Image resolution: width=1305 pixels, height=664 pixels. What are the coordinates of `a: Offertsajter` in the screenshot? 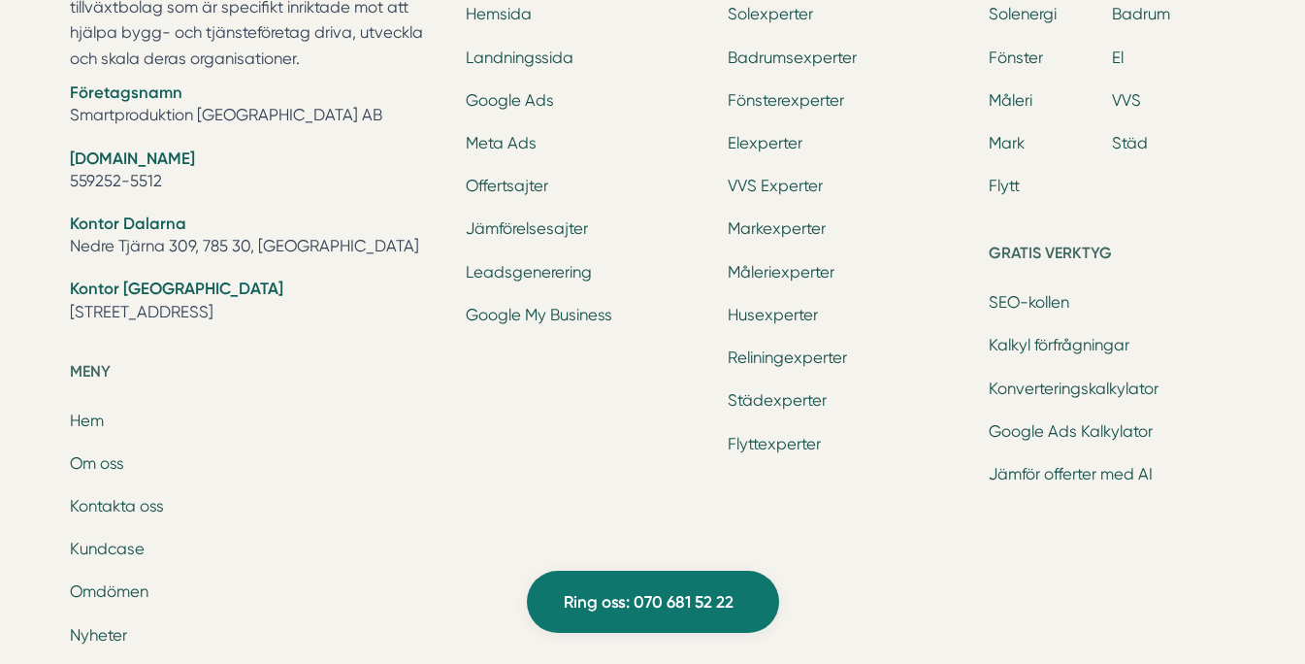 It's located at (506, 185).